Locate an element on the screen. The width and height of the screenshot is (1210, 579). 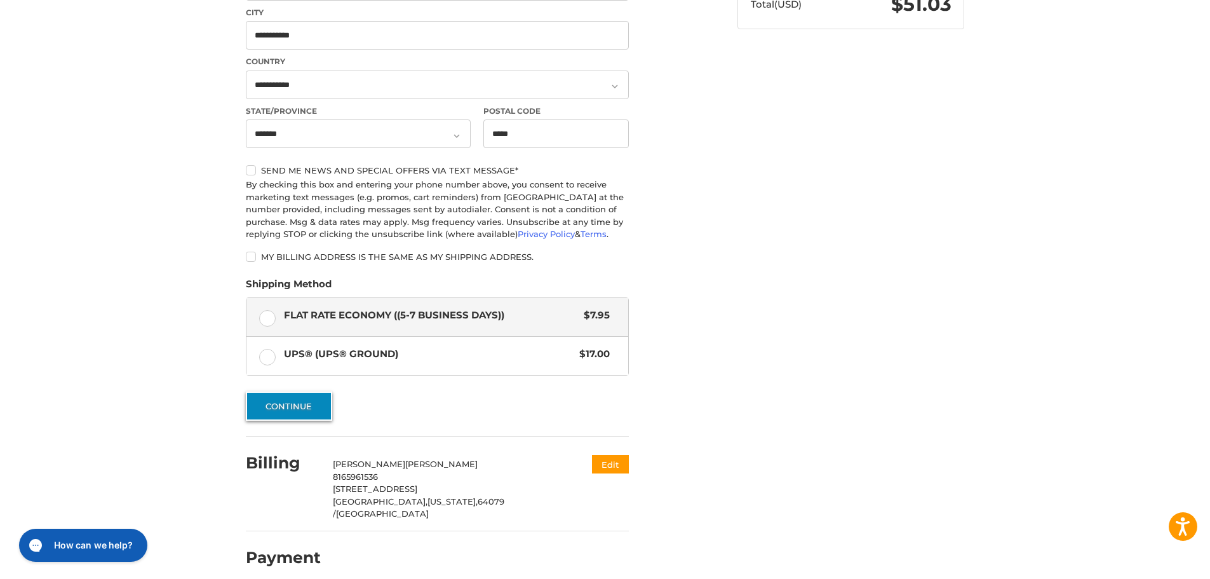
span: Flat Rate Economy ((5-7 Business Days)) is located at coordinates (431, 315).